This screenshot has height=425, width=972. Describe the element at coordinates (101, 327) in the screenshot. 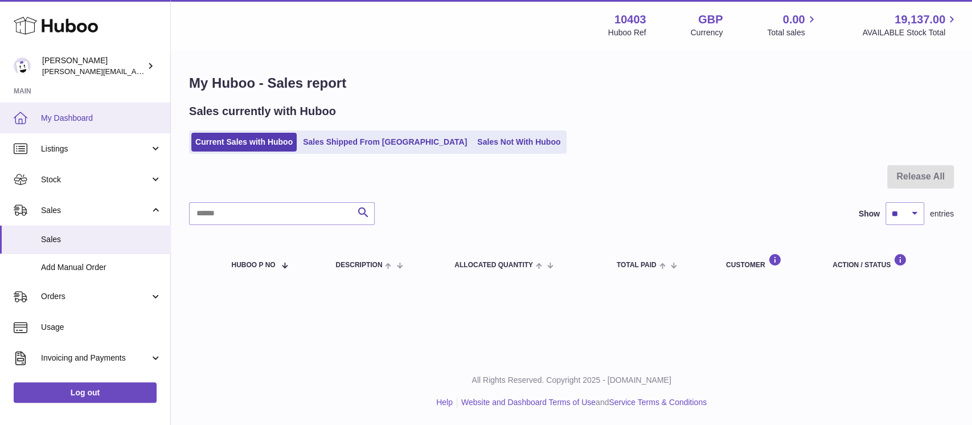

I see `span: Usage` at that location.